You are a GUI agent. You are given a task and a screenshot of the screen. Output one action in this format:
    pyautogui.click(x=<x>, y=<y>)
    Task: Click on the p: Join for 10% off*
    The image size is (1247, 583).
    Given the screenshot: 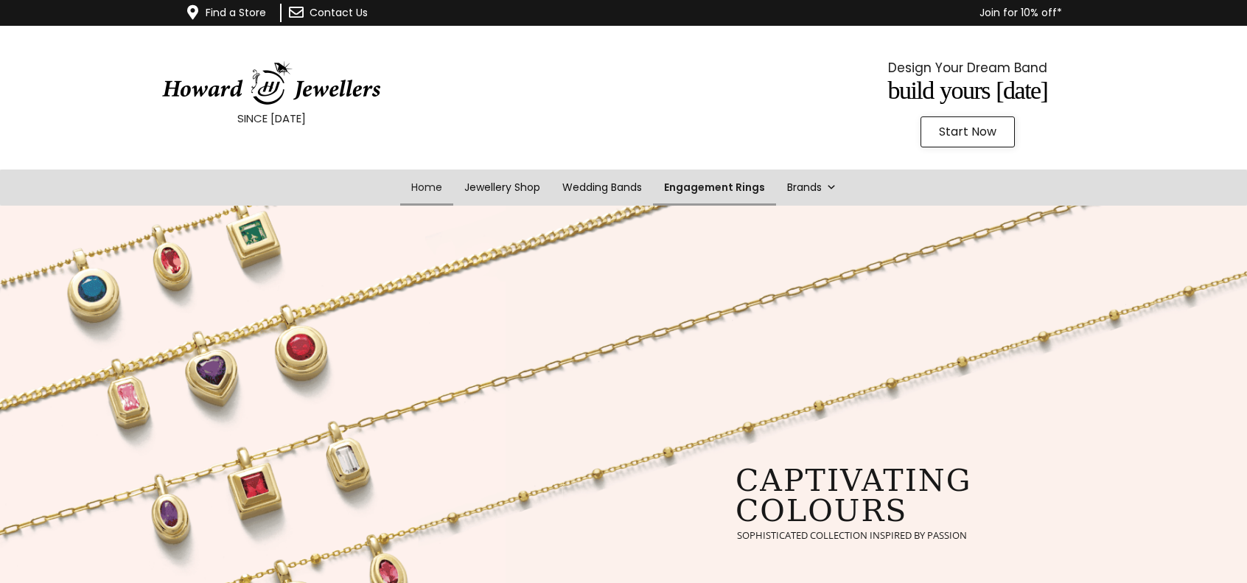 What is the action you would take?
    pyautogui.click(x=759, y=13)
    